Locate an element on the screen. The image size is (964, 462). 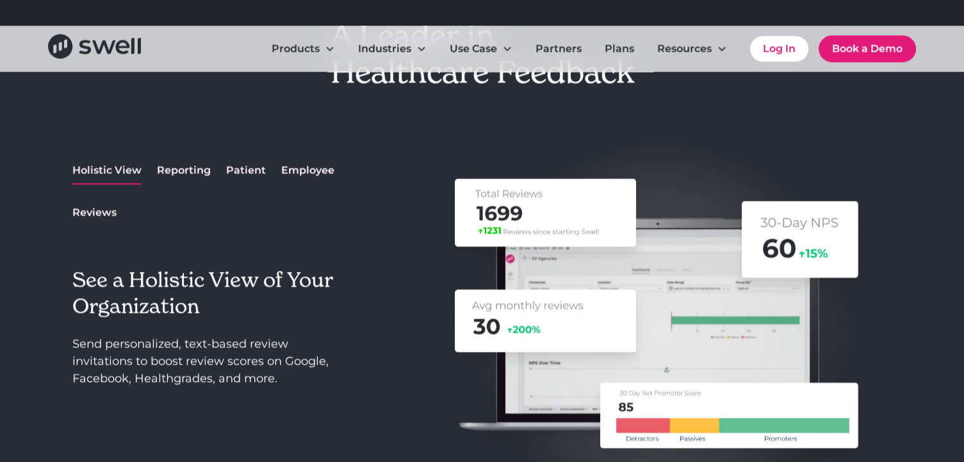
a: Partners is located at coordinates (558, 49).